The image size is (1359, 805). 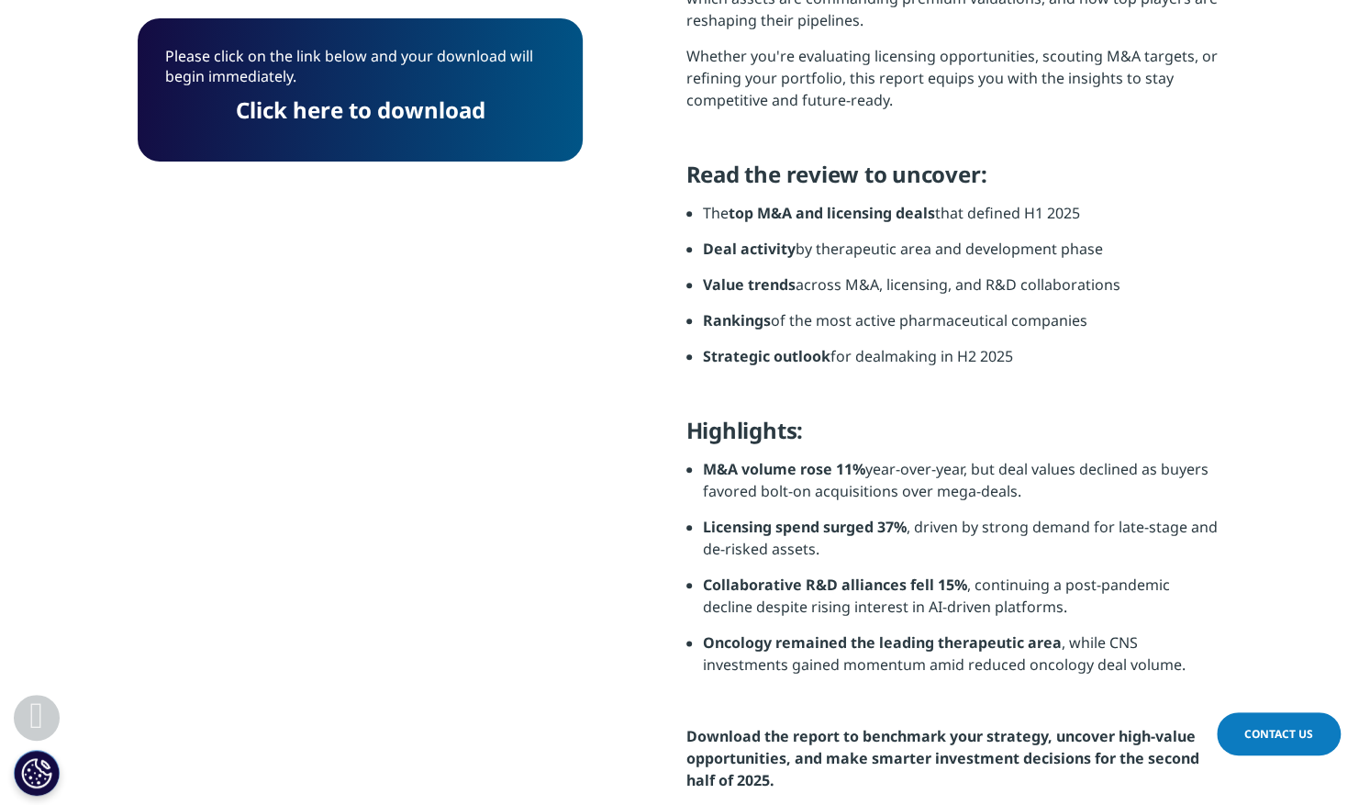 I want to click on span: Contact Us, so click(x=1279, y=733).